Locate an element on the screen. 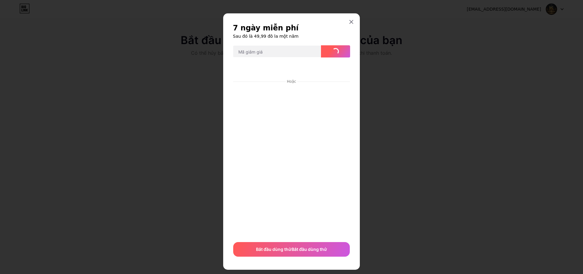 This screenshot has width=583, height=274. font: Hoặc is located at coordinates (292, 81).